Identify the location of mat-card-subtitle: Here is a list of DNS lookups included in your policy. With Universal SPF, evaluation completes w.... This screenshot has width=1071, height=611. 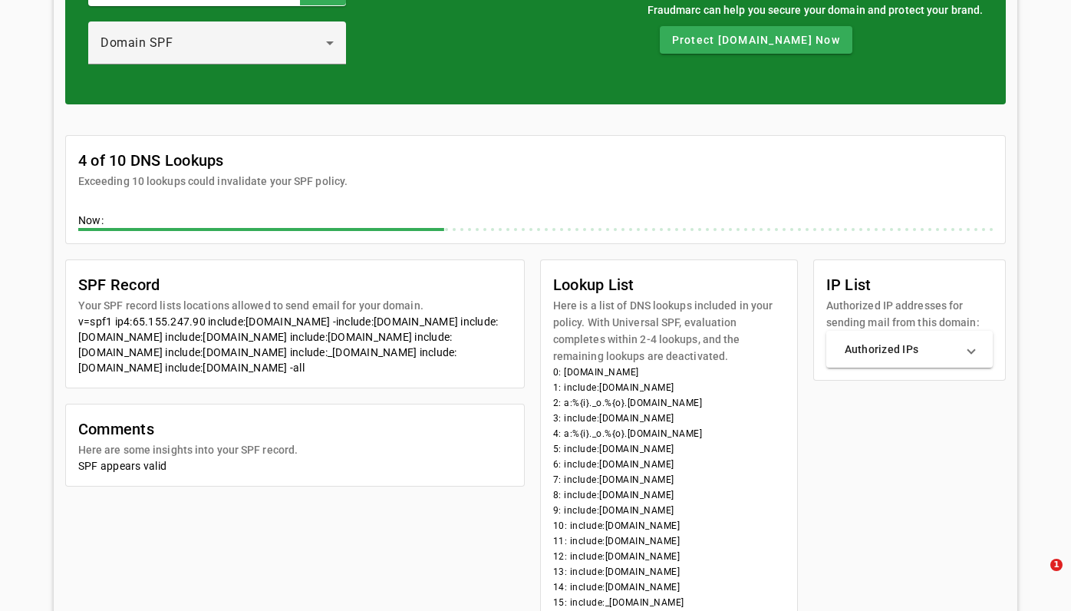
(669, 331).